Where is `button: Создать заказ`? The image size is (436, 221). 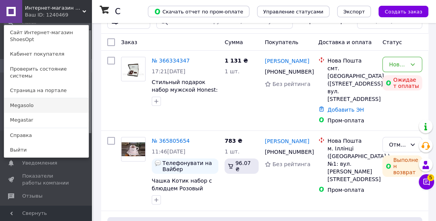
button: Создать заказ is located at coordinates (404, 12).